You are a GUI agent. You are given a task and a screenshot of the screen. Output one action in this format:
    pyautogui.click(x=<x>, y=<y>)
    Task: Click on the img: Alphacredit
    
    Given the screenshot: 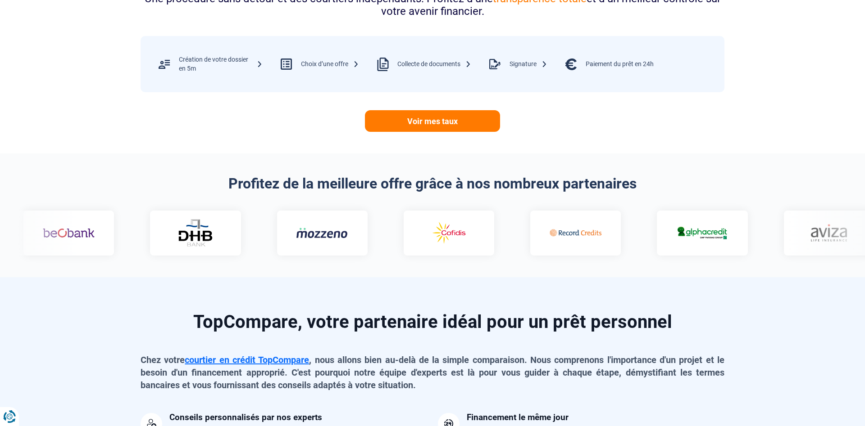 What is the action you would take?
    pyautogui.click(x=702, y=233)
    